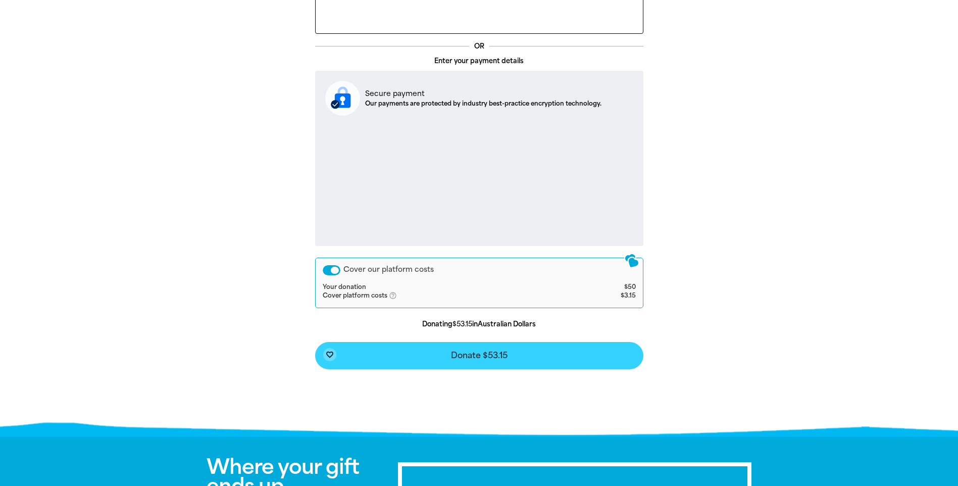 Image resolution: width=958 pixels, height=486 pixels. What do you see at coordinates (479, 324) in the screenshot?
I see `p: Donating in Australian Dollars` at bounding box center [479, 324].